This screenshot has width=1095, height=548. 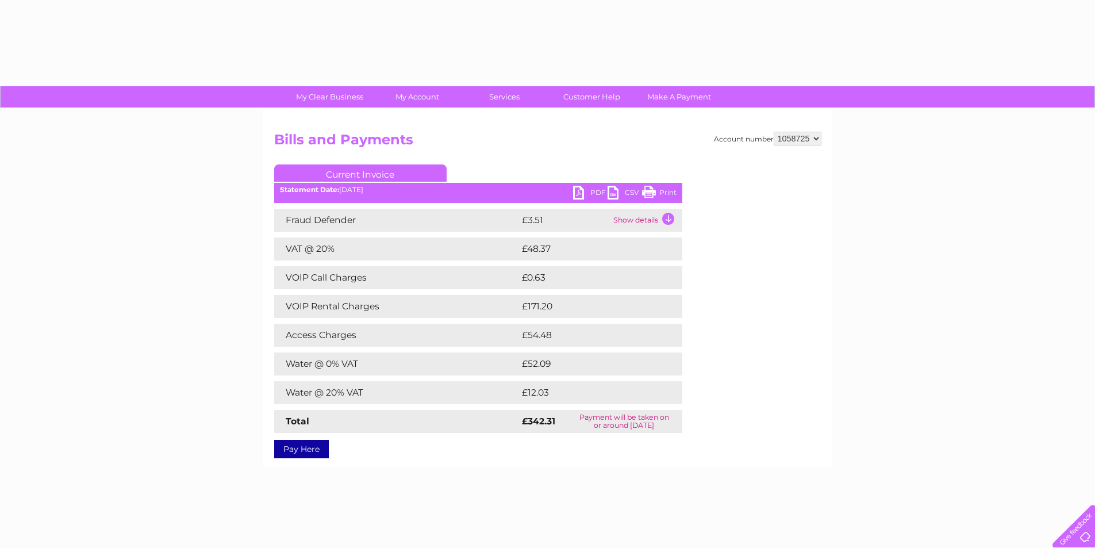 What do you see at coordinates (301, 449) in the screenshot?
I see `a: Pay Here` at bounding box center [301, 449].